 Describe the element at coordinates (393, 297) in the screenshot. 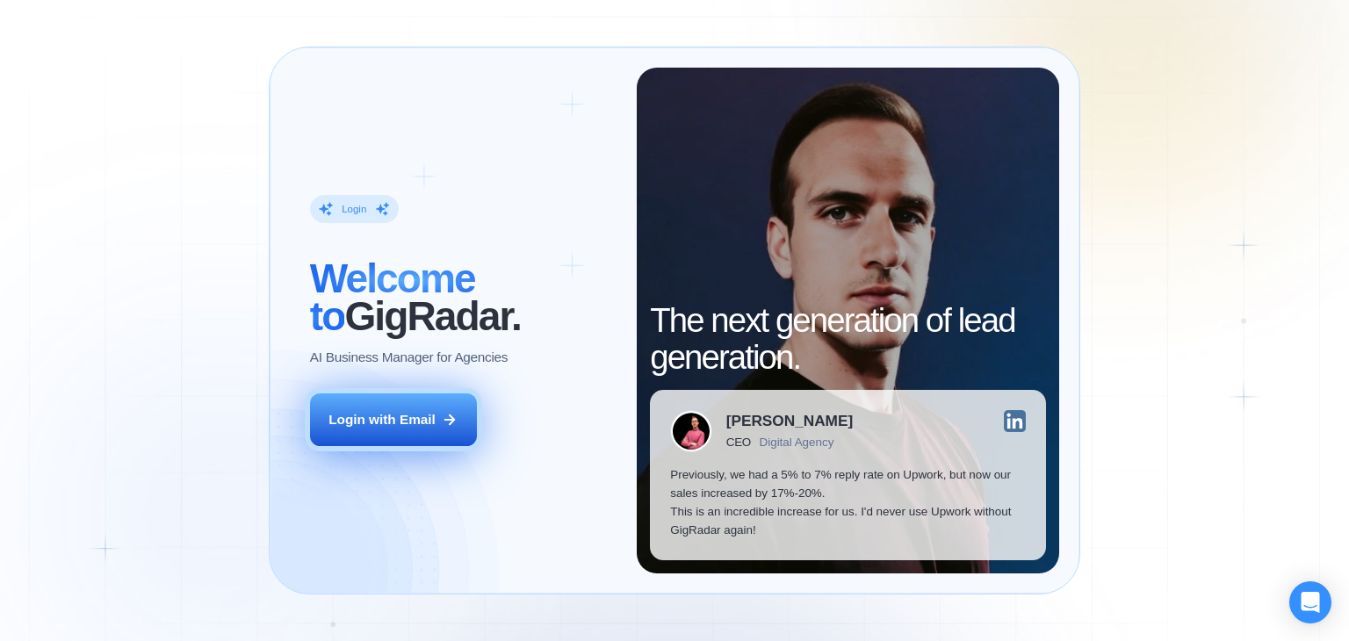

I see `span: Welcome to` at that location.